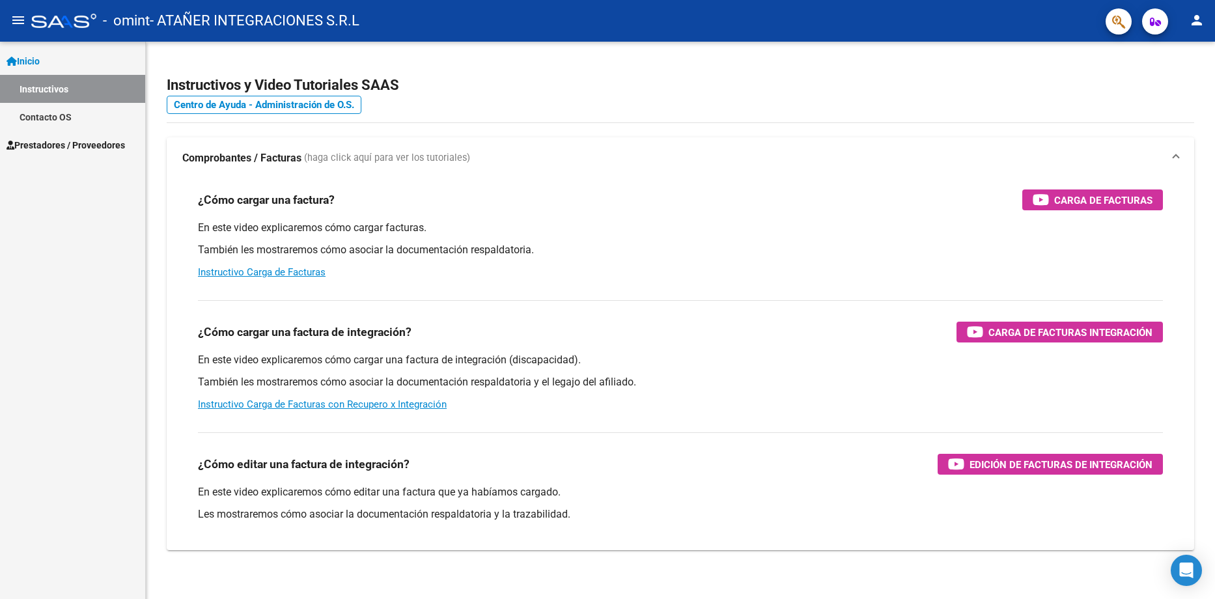  What do you see at coordinates (387, 158) in the screenshot?
I see `span: (haga click aquí para ver los tutoriales)` at bounding box center [387, 158].